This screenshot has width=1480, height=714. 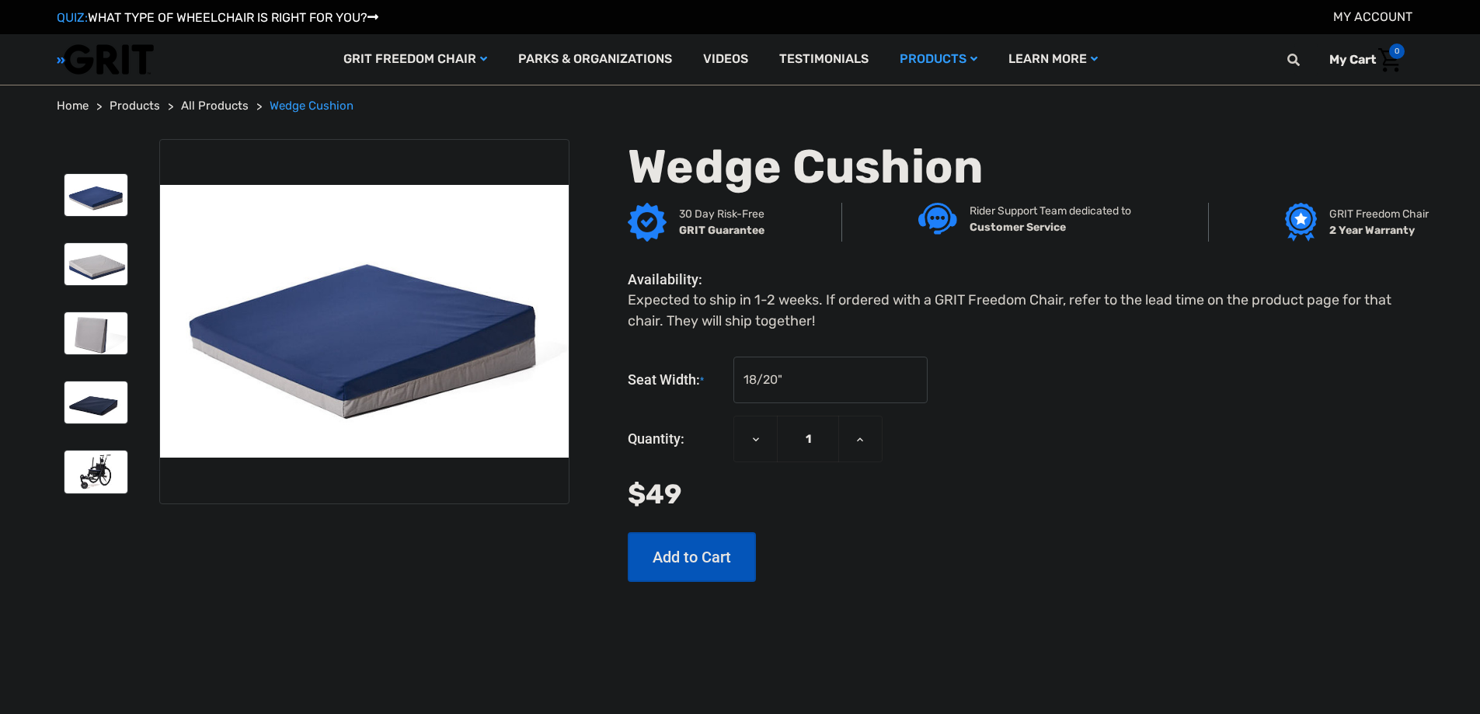 I want to click on a: Account, so click(x=1373, y=16).